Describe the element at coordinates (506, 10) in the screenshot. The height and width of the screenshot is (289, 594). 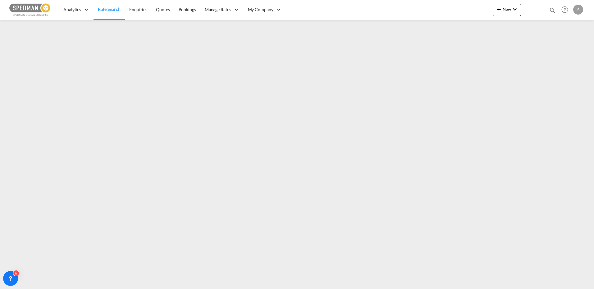
I see `button: icon-plus 400-fgNewicon-chevron-down` at that location.